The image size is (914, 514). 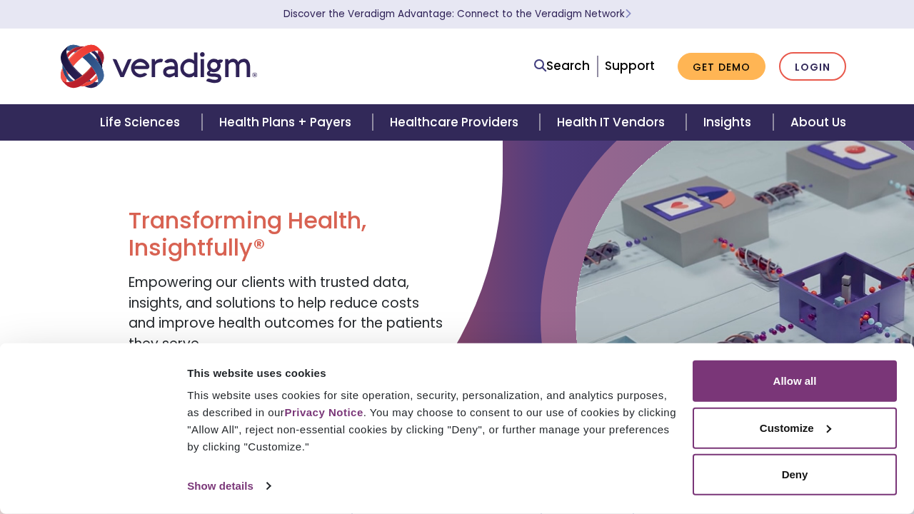 What do you see at coordinates (287, 122) in the screenshot?
I see `a: Health Plans + Payers` at bounding box center [287, 122].